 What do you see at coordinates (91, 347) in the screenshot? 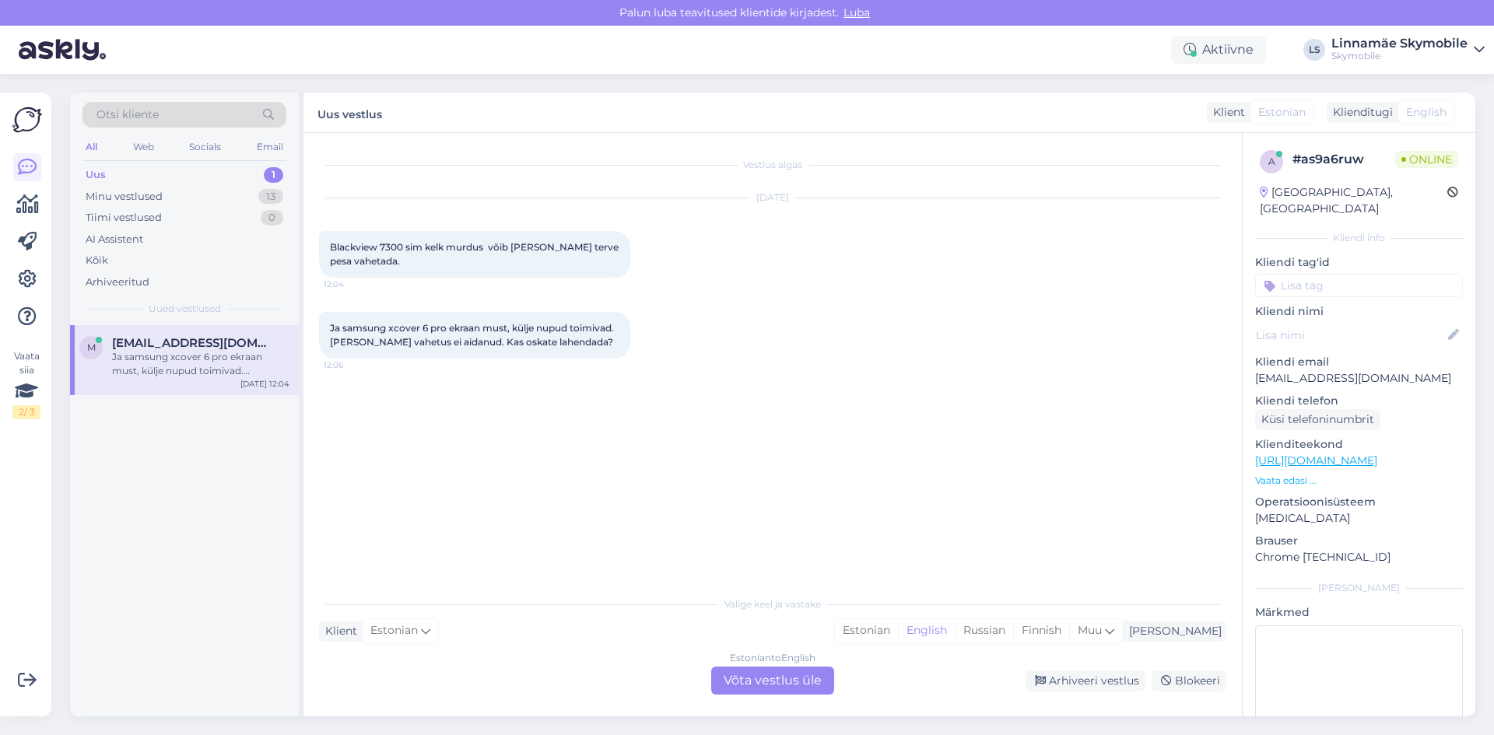
I see `span: m` at bounding box center [91, 347].